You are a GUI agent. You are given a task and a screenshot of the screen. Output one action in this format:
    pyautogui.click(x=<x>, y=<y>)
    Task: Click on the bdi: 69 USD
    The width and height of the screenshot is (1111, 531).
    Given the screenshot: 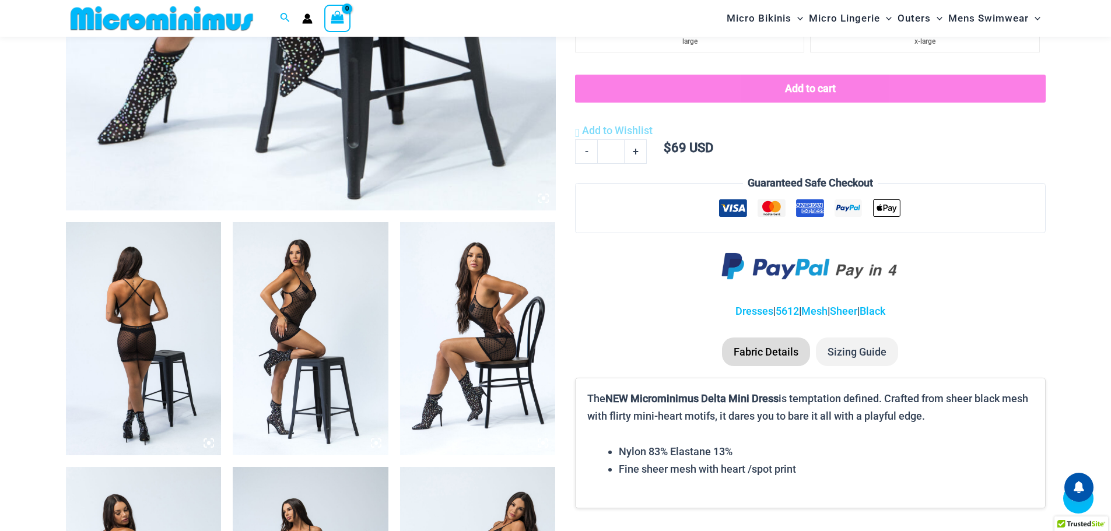 What is the action you would take?
    pyautogui.click(x=688, y=148)
    